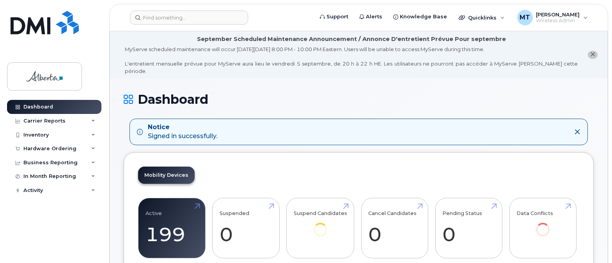  I want to click on button: close notification, so click(592, 55).